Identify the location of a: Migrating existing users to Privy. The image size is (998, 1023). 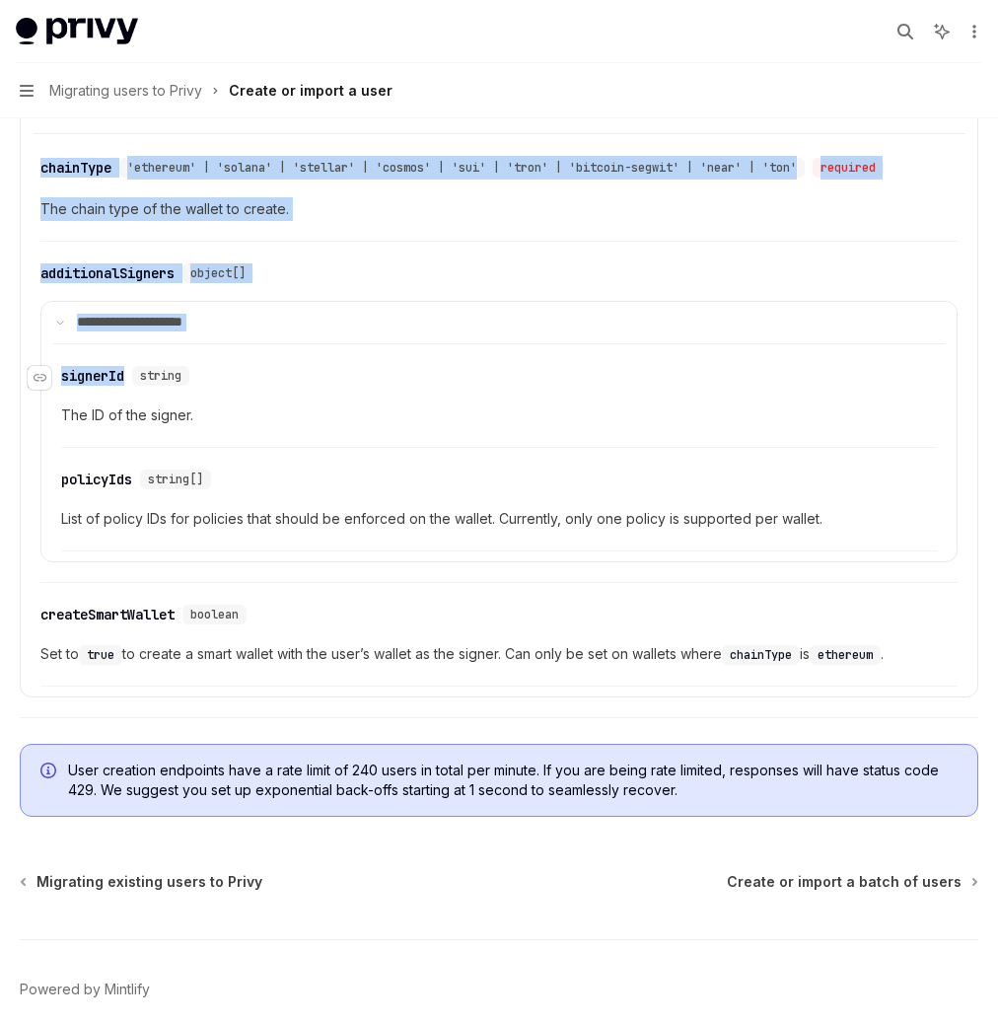
(142, 882).